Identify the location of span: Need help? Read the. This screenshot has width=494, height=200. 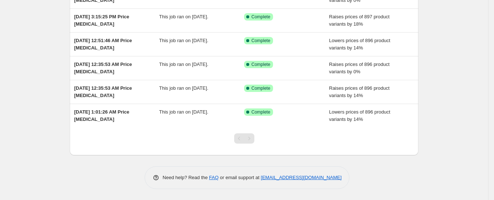
(186, 178).